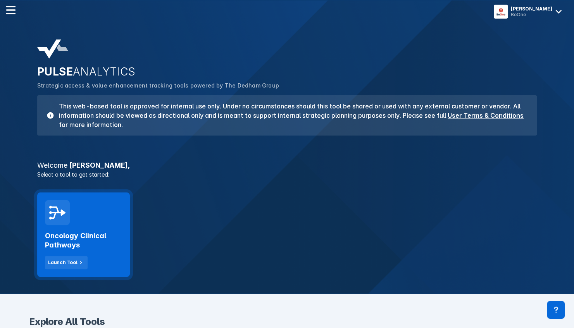  What do you see at coordinates (11, 10) in the screenshot?
I see `img: menu--horizontal.svg` at bounding box center [11, 10].